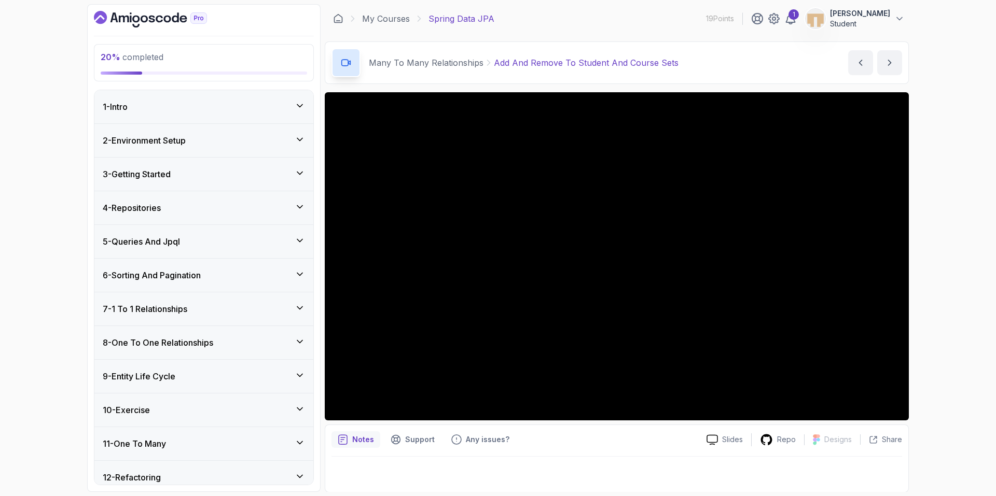 Image resolution: width=996 pixels, height=496 pixels. Describe the element at coordinates (426, 63) in the screenshot. I see `p: Many To Many Relationships` at that location.